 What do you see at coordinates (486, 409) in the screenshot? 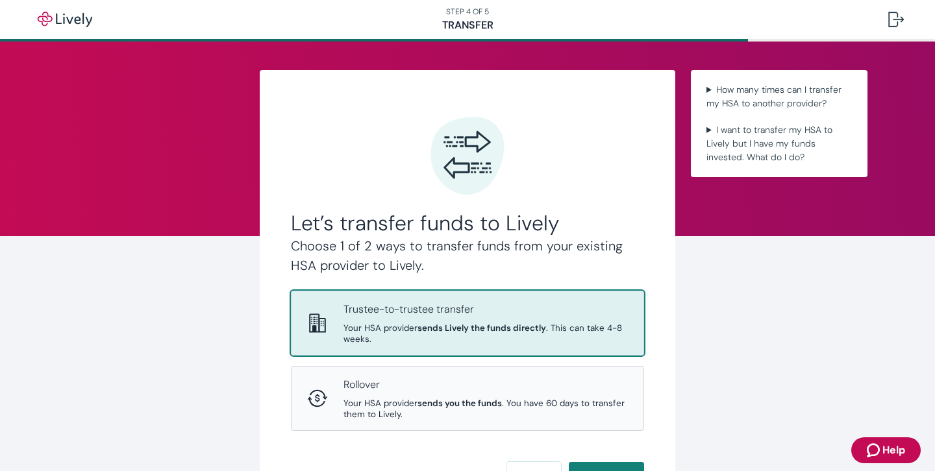
I see `span: Your HSA provider . You have 60 days to transfer them to Lively.` at bounding box center [486, 409].